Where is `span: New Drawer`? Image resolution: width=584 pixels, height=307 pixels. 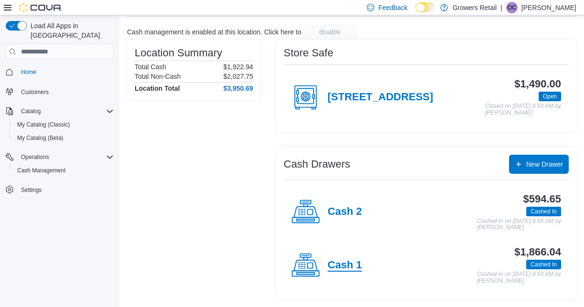
span: New Drawer is located at coordinates (545, 164).